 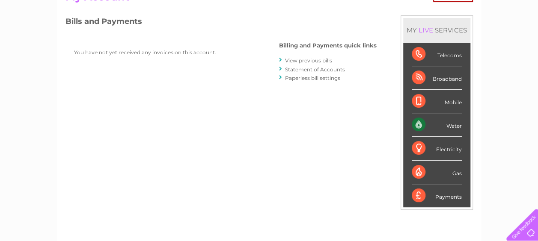 What do you see at coordinates (328, 45) in the screenshot?
I see `h4: Billing and Payments quick links` at bounding box center [328, 45].